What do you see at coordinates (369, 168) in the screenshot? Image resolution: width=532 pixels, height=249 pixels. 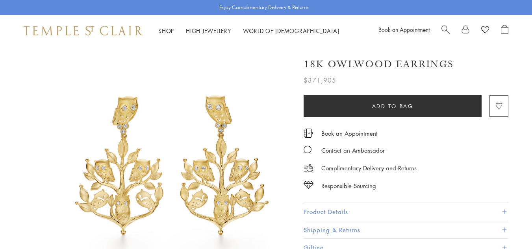 I see `p: Complimentary Delivery and Returns` at bounding box center [369, 168].